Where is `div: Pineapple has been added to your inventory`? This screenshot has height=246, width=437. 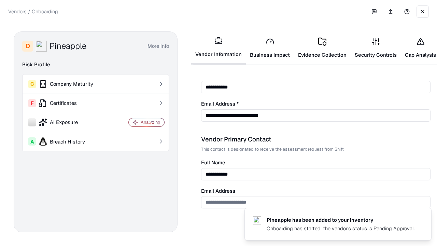
div: Pineapple has been added to your inventory is located at coordinates (341, 220).